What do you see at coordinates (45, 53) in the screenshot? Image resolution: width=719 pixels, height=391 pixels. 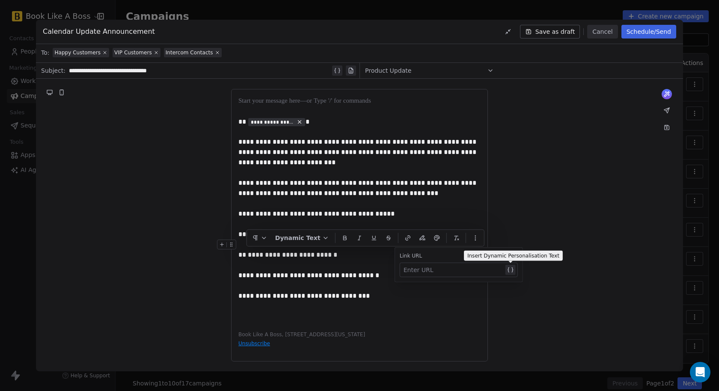 I see `span: To:` at bounding box center [45, 53].